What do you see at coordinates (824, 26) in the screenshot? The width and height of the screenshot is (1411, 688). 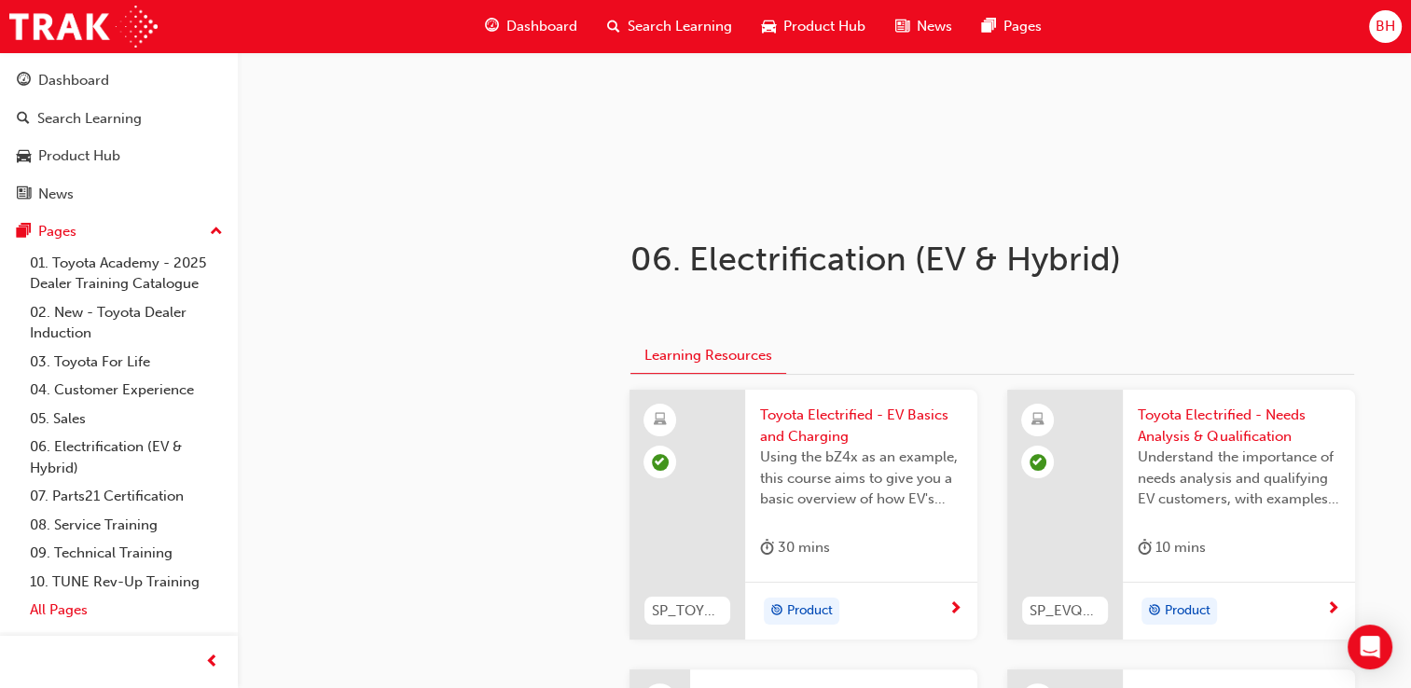 I see `span: Product Hub` at bounding box center [824, 26].